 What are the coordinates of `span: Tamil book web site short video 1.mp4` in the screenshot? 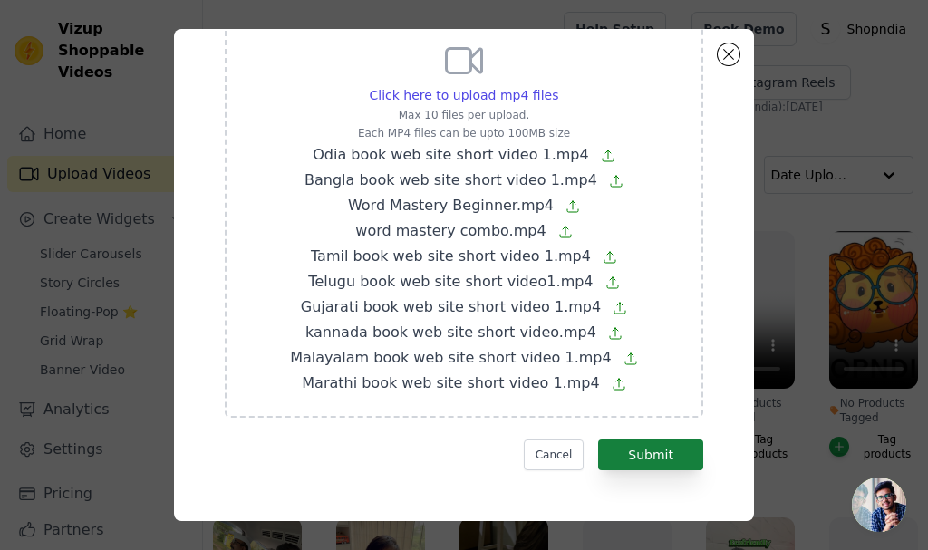 It's located at (451, 256).